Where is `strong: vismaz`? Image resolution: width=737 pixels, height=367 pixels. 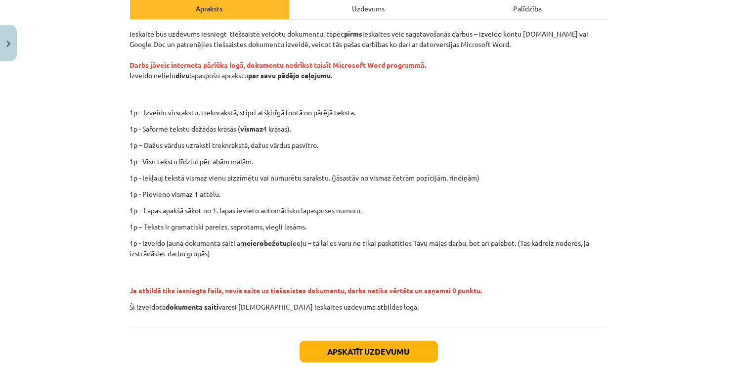
strong: vismaz is located at coordinates (252, 128).